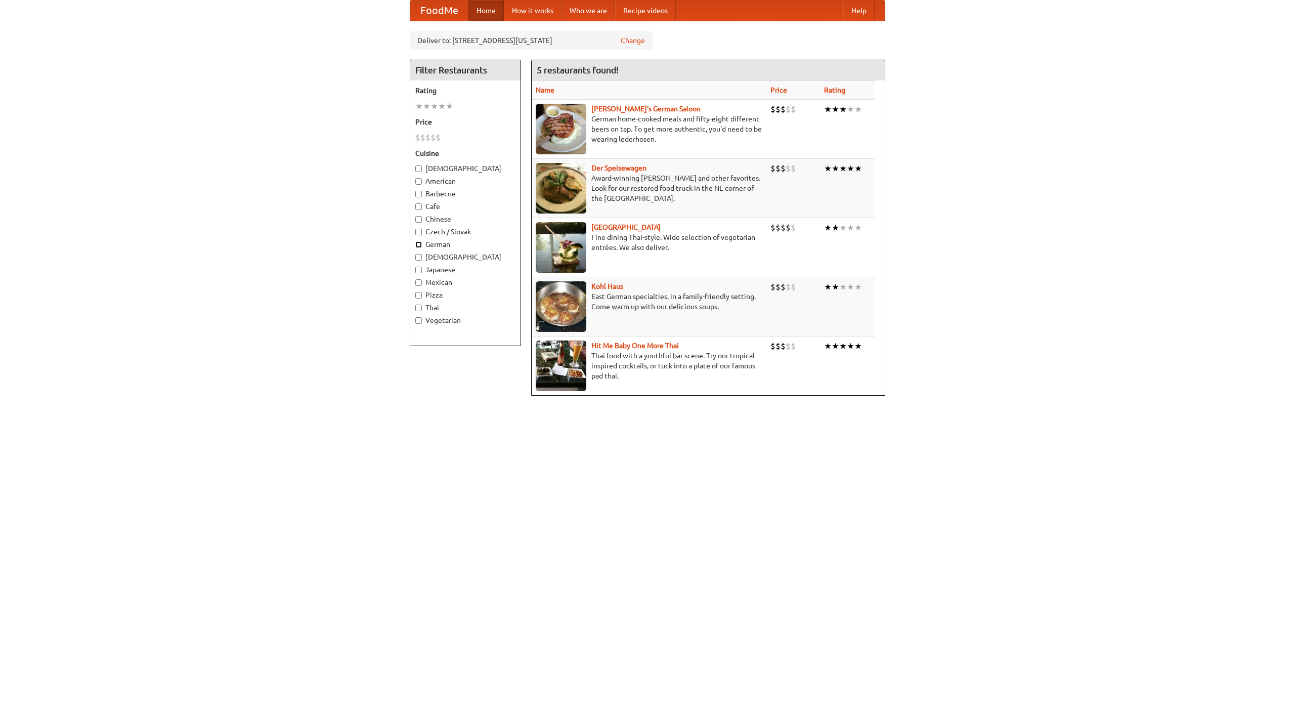  Describe the element at coordinates (859, 11) in the screenshot. I see `a: Help` at that location.